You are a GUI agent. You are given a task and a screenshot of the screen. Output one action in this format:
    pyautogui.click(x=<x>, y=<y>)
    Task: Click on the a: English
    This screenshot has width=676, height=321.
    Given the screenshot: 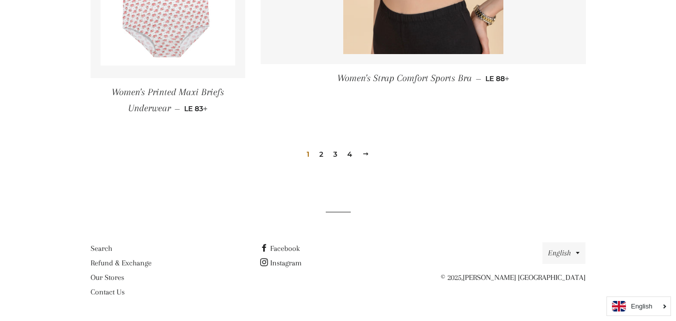 What is the action you would take?
    pyautogui.click(x=639, y=306)
    